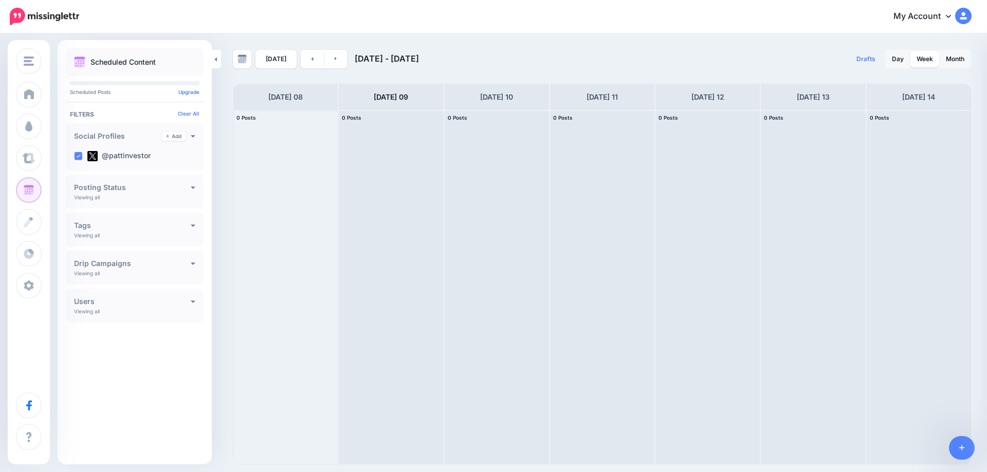 This screenshot has height=472, width=987. I want to click on img: calendar-grey-darker.png, so click(242, 59).